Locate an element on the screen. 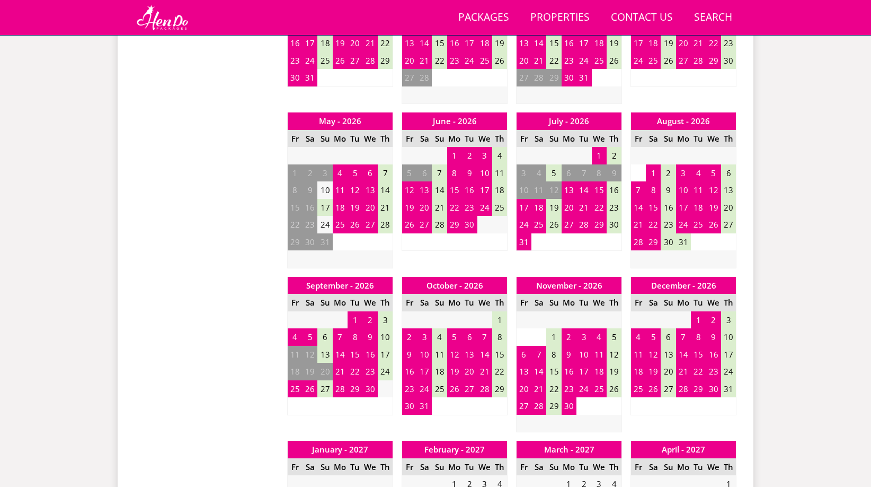 The height and width of the screenshot is (487, 871). td: 4 is located at coordinates (599, 337).